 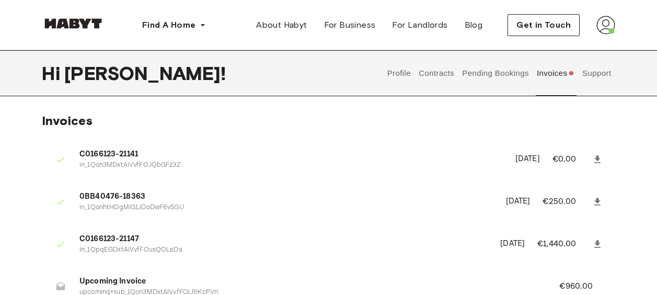 What do you see at coordinates (544, 25) in the screenshot?
I see `span: Get in Touch` at bounding box center [544, 25].